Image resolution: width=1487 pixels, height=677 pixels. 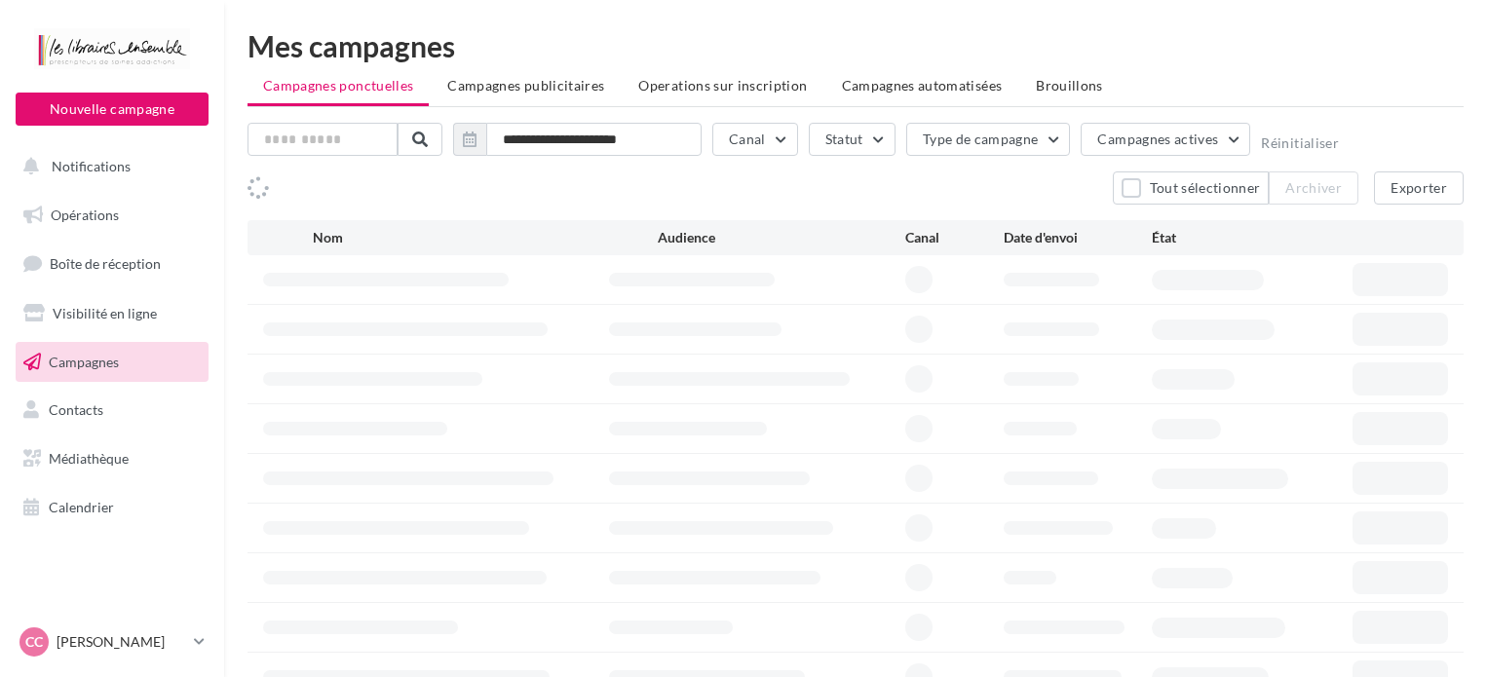 I want to click on a: Visibilité en ligne, so click(x=112, y=314).